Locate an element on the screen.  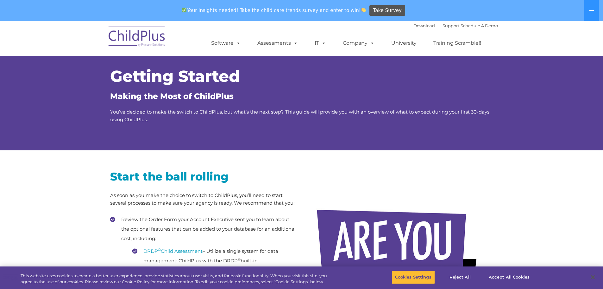
h2: Start the ball rolling is located at coordinates (204, 176).